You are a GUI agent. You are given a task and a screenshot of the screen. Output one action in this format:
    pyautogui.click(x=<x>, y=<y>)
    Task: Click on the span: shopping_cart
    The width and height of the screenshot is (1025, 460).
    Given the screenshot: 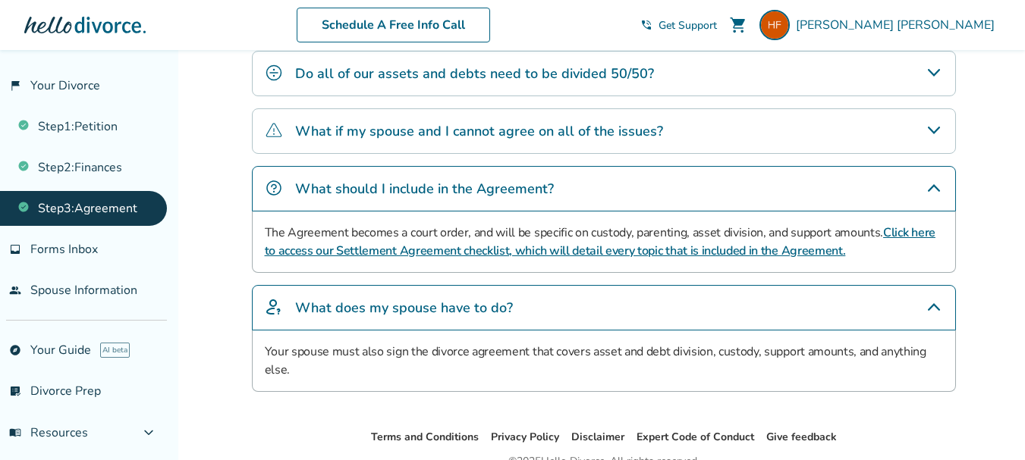 What is the action you would take?
    pyautogui.click(x=738, y=25)
    